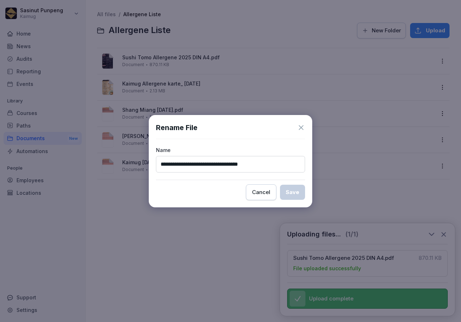 This screenshot has height=322, width=461. I want to click on div: Save, so click(293, 192).